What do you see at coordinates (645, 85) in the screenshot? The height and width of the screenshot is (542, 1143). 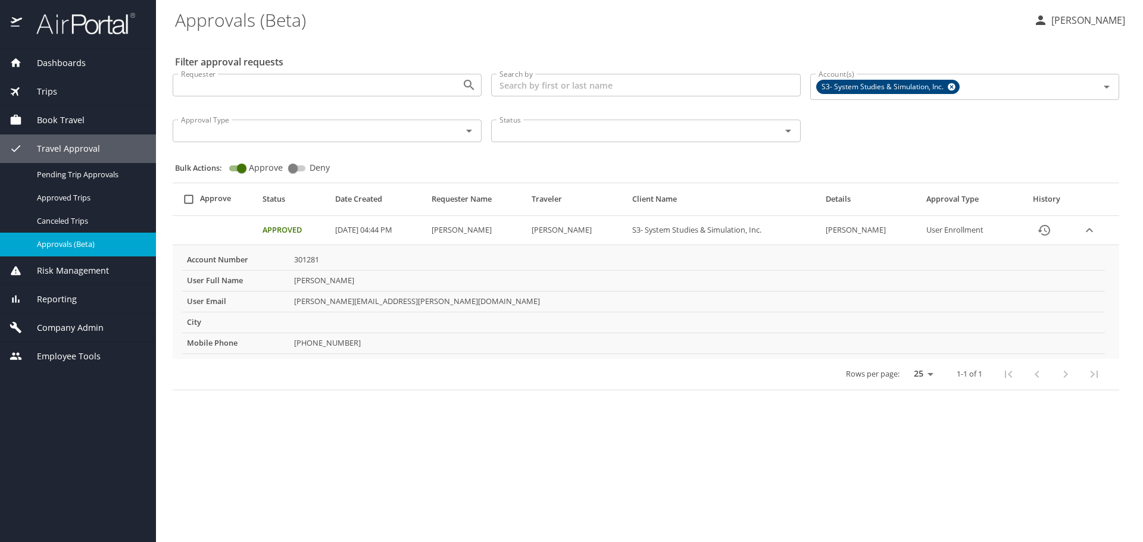 I see `input: Search by first or last name` at bounding box center [645, 85].